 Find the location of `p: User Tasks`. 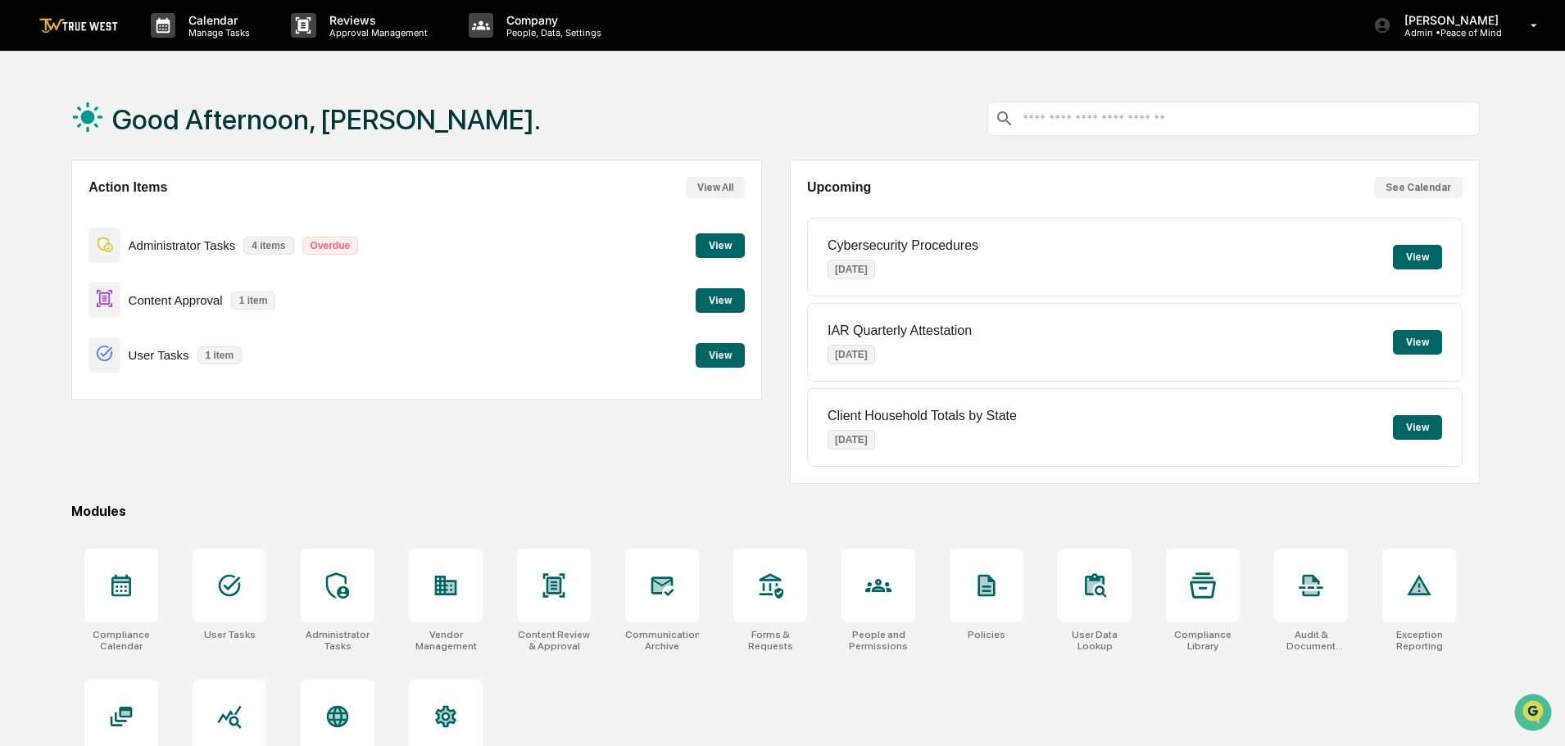

p: User Tasks is located at coordinates (159, 355).